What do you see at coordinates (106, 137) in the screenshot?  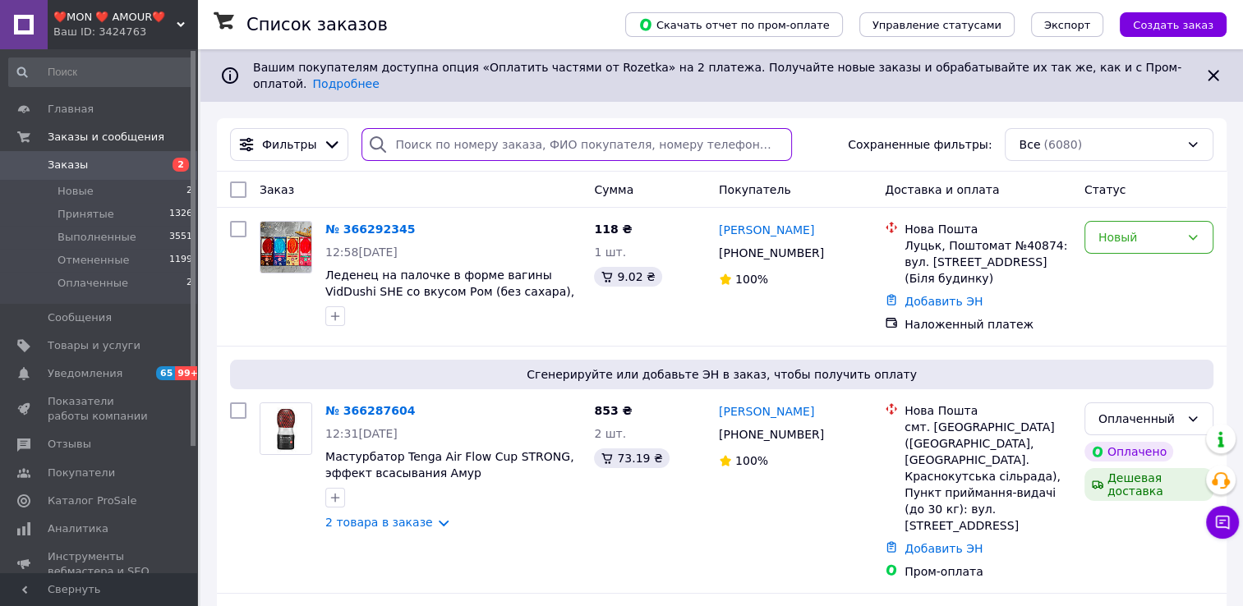 I see `span: Заказы и сообщения` at bounding box center [106, 137].